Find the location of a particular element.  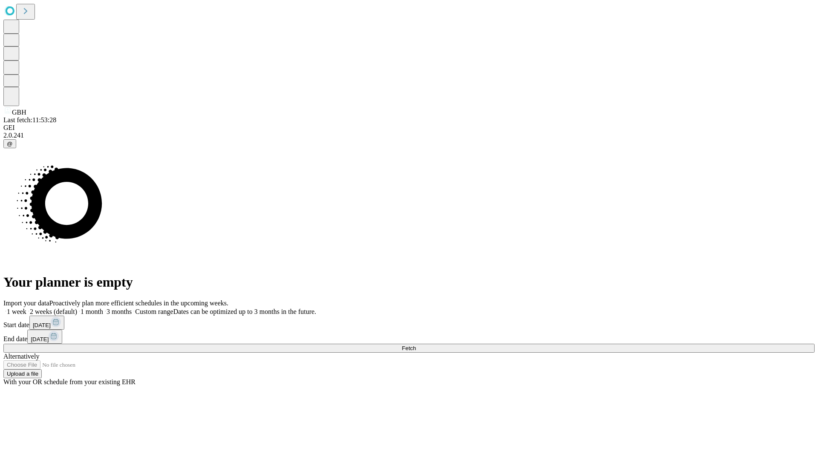

h1: Your planner is empty is located at coordinates (409, 282).